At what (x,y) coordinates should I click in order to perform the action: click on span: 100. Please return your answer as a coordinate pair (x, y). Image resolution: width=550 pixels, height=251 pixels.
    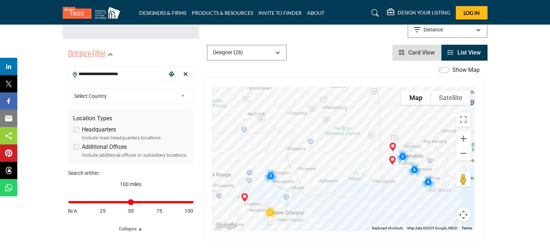
    Looking at the image, I should click on (189, 211).